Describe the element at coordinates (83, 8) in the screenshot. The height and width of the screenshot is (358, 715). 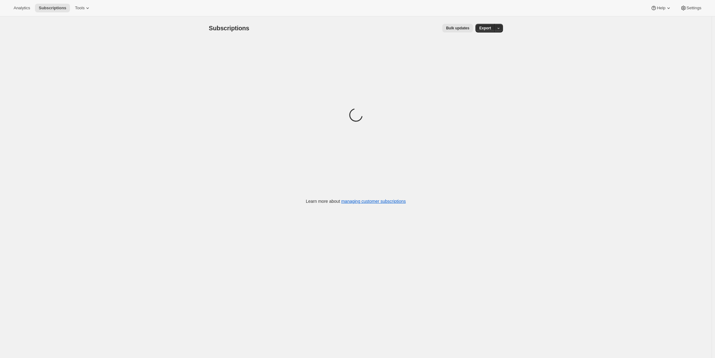
I see `button: Tools` at that location.